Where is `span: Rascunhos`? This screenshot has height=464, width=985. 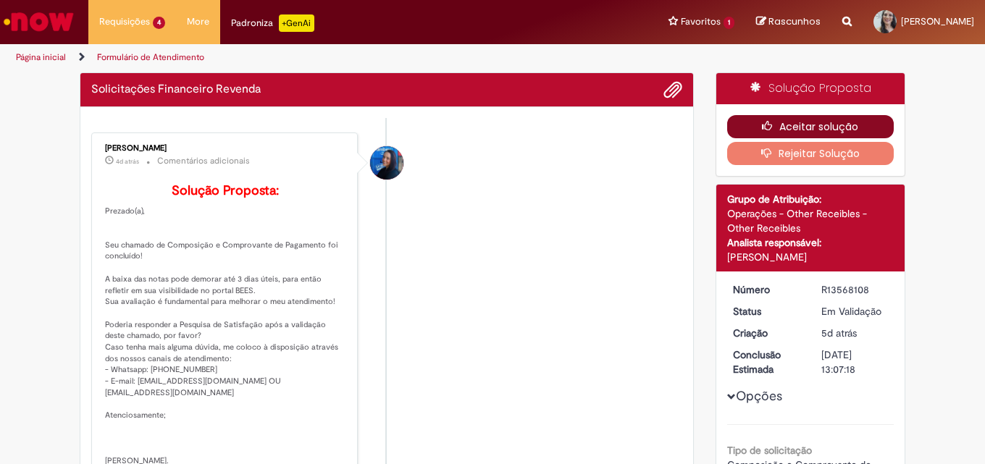 span: Rascunhos is located at coordinates (795, 21).